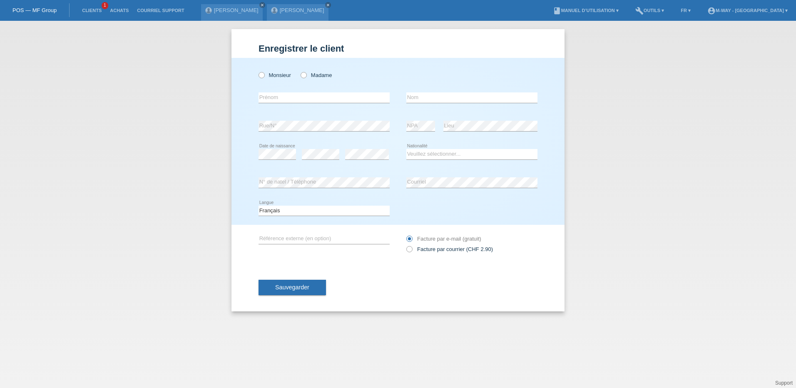  Describe the element at coordinates (409, 241) in the screenshot. I see `input: Facture par e-mail (gratuit)` at that location.